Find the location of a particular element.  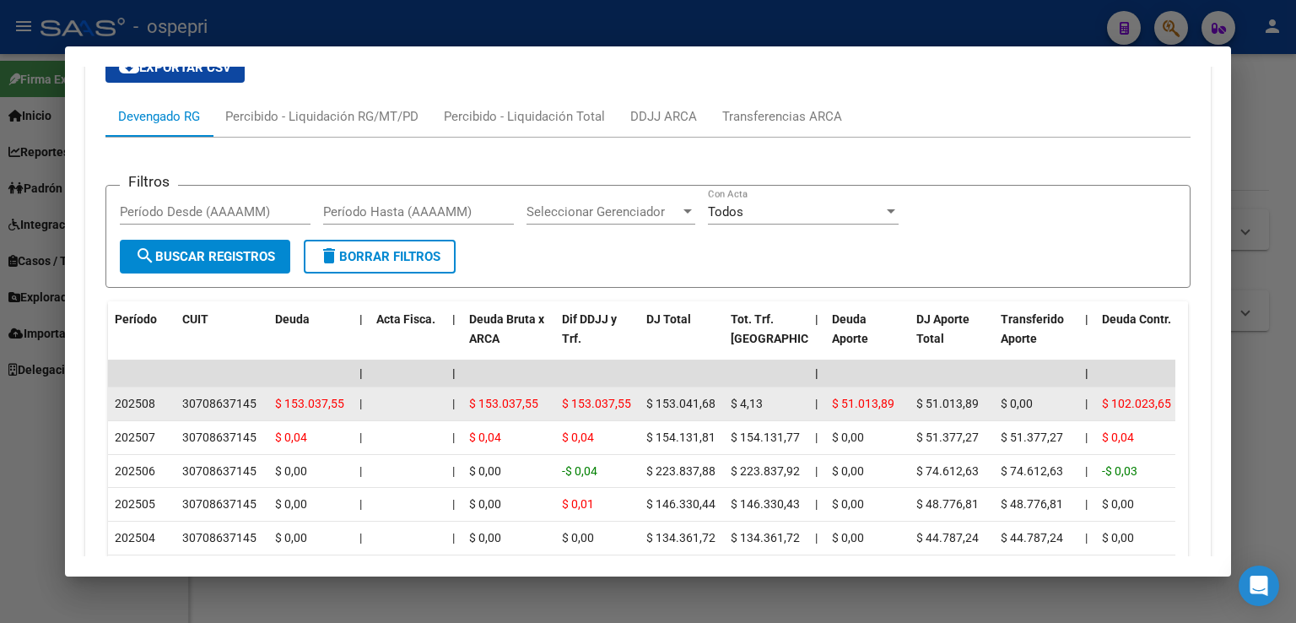

datatable-header-cell: Transferido Aporte is located at coordinates (1036, 338).